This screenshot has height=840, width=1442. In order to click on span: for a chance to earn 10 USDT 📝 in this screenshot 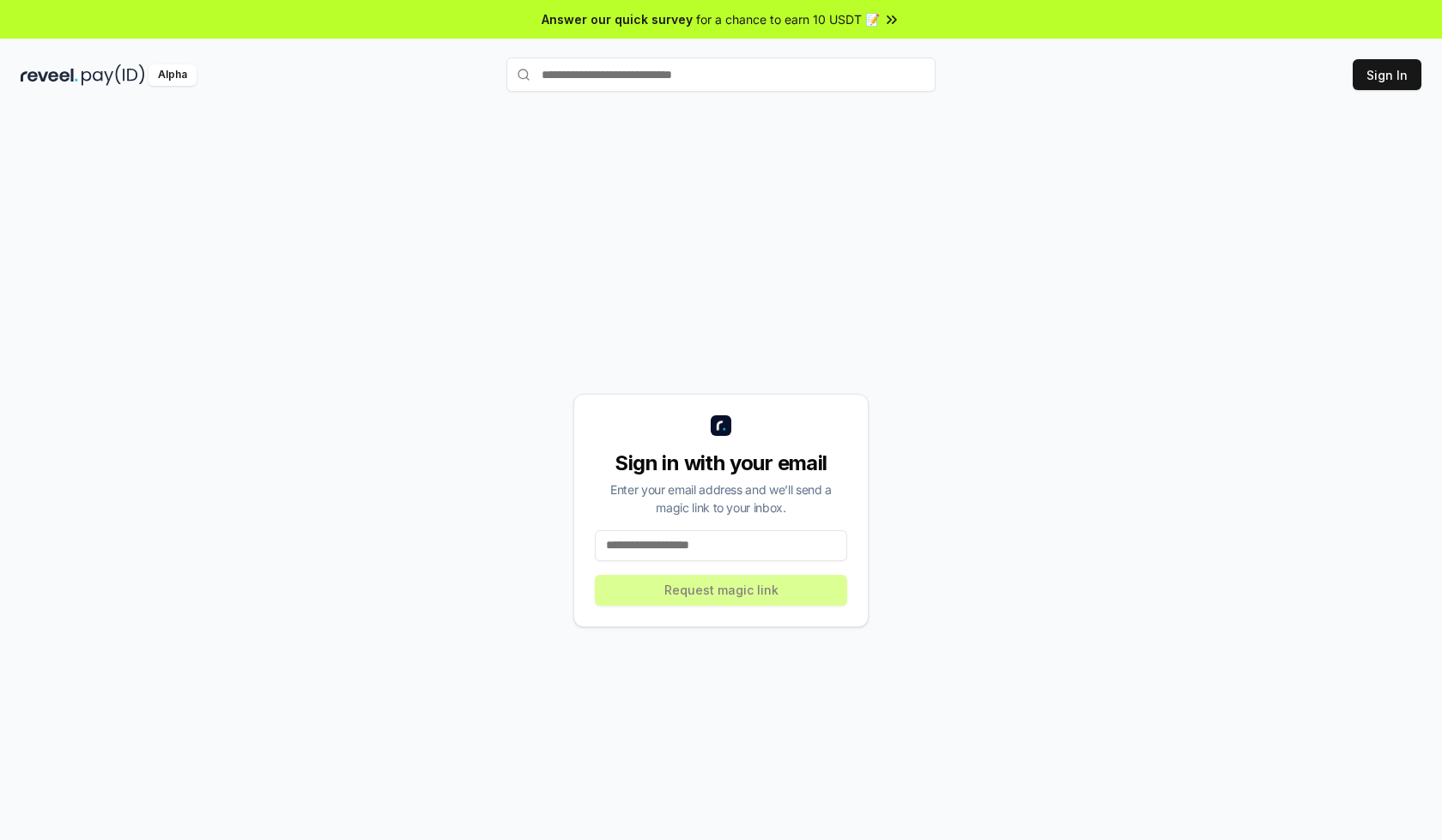, I will do `click(788, 19)`.